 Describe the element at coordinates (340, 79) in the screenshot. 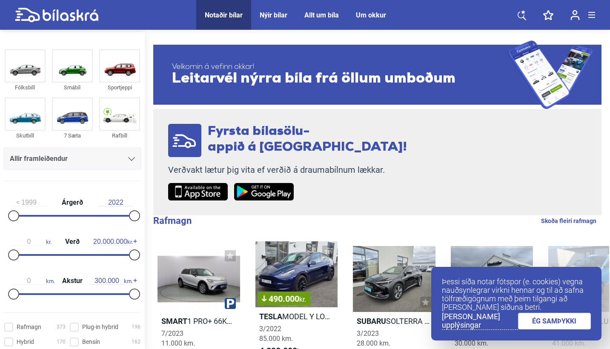

I see `span: Leitarvél nýrra bíla frá öllum umboðum` at that location.